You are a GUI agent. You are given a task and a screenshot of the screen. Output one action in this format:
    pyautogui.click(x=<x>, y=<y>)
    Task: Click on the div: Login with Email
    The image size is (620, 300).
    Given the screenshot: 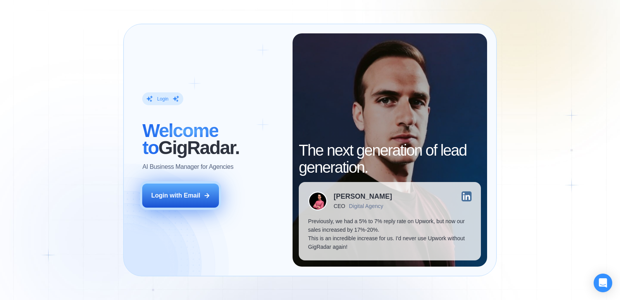 What is the action you would take?
    pyautogui.click(x=176, y=195)
    